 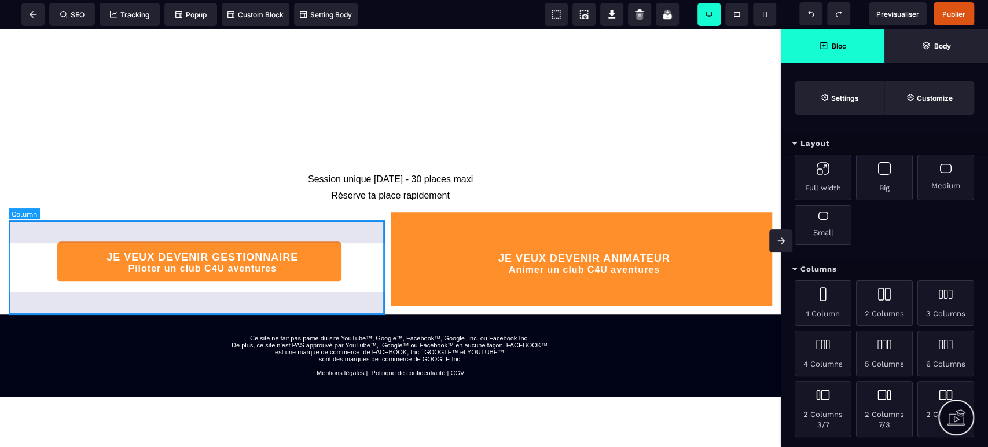 I want to click on span: Custom Block, so click(x=255, y=14).